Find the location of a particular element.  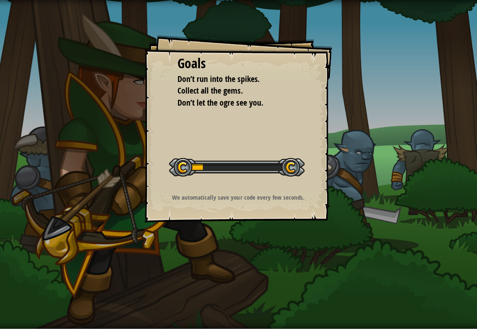

li: Don’t let the ogre see you. is located at coordinates (232, 104).